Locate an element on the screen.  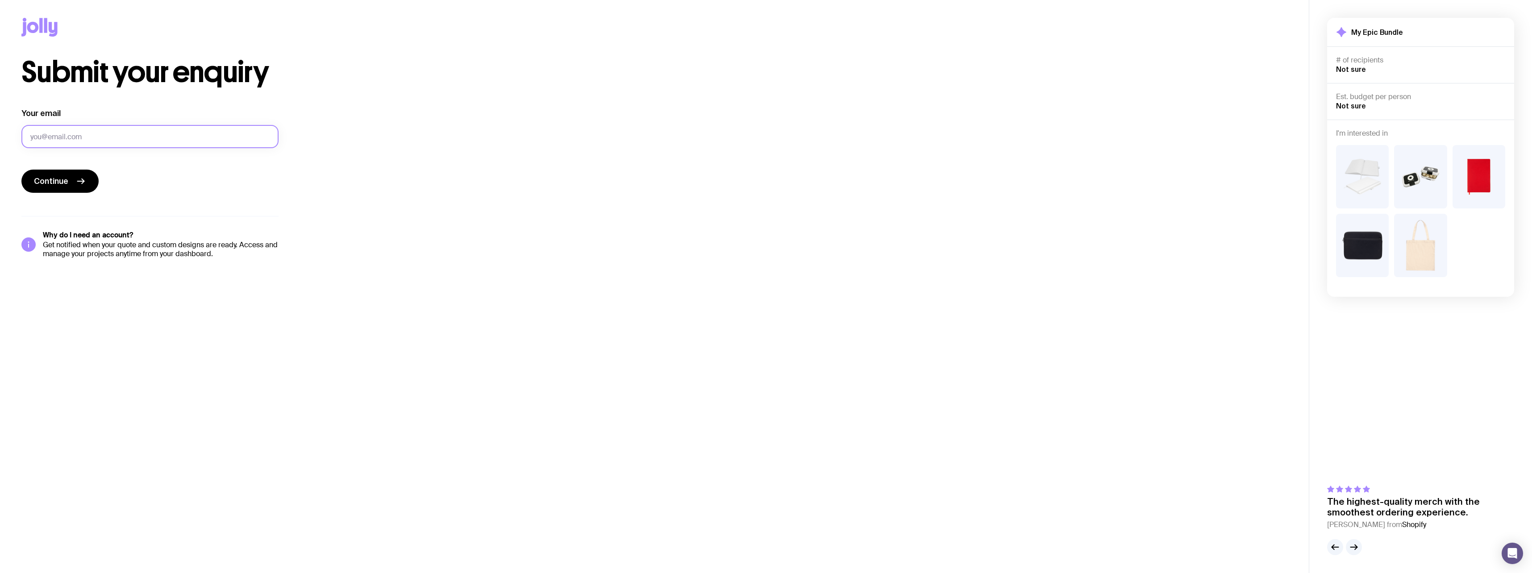
label: Your email is located at coordinates (41, 113).